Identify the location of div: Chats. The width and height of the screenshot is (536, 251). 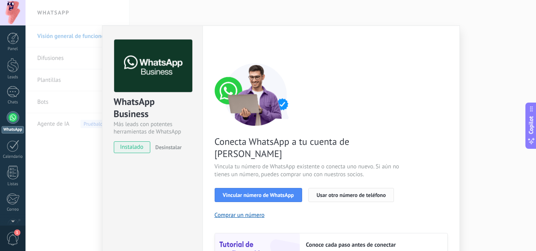
(13, 102).